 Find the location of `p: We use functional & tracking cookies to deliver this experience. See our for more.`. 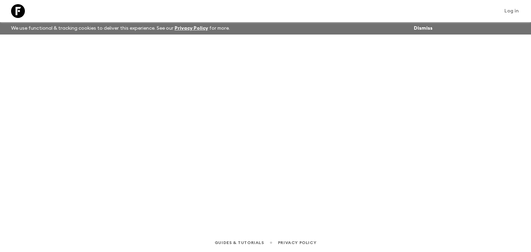

p: We use functional & tracking cookies to deliver this experience. See our for more. is located at coordinates (120, 28).